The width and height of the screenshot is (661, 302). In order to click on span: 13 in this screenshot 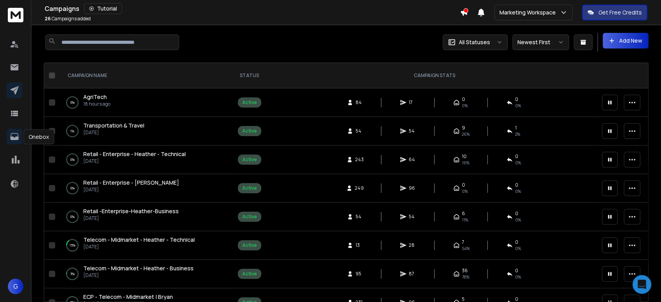, I will do `click(360, 245)`.